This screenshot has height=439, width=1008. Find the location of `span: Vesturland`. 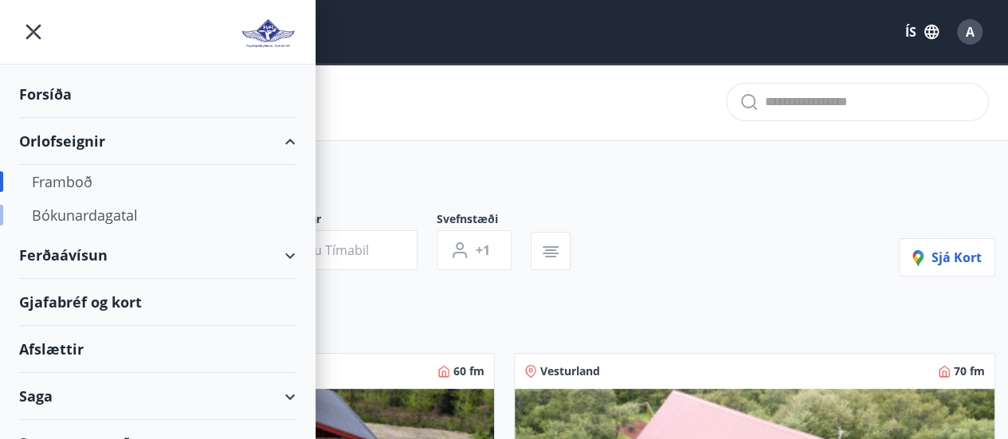

span: Vesturland is located at coordinates (570, 371).